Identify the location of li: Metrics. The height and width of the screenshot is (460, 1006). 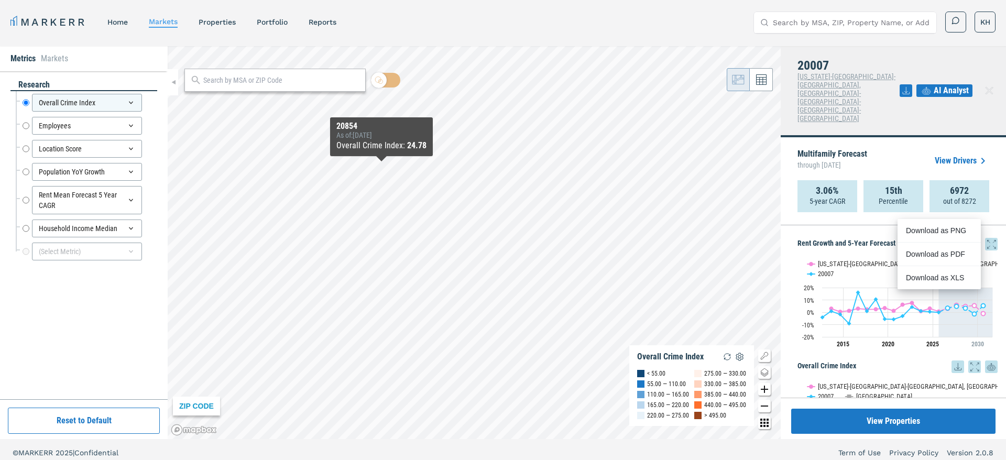
(23, 59).